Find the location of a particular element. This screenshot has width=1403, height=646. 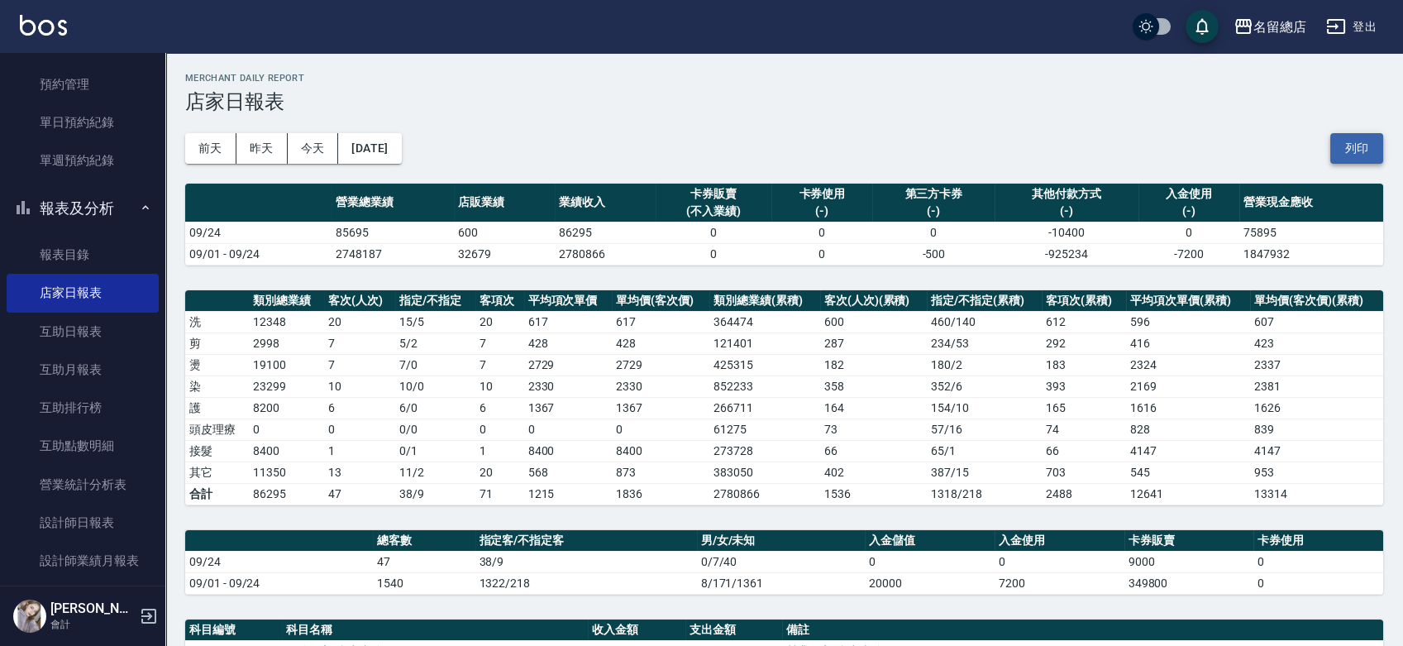

td: 425315 is located at coordinates (765, 365).